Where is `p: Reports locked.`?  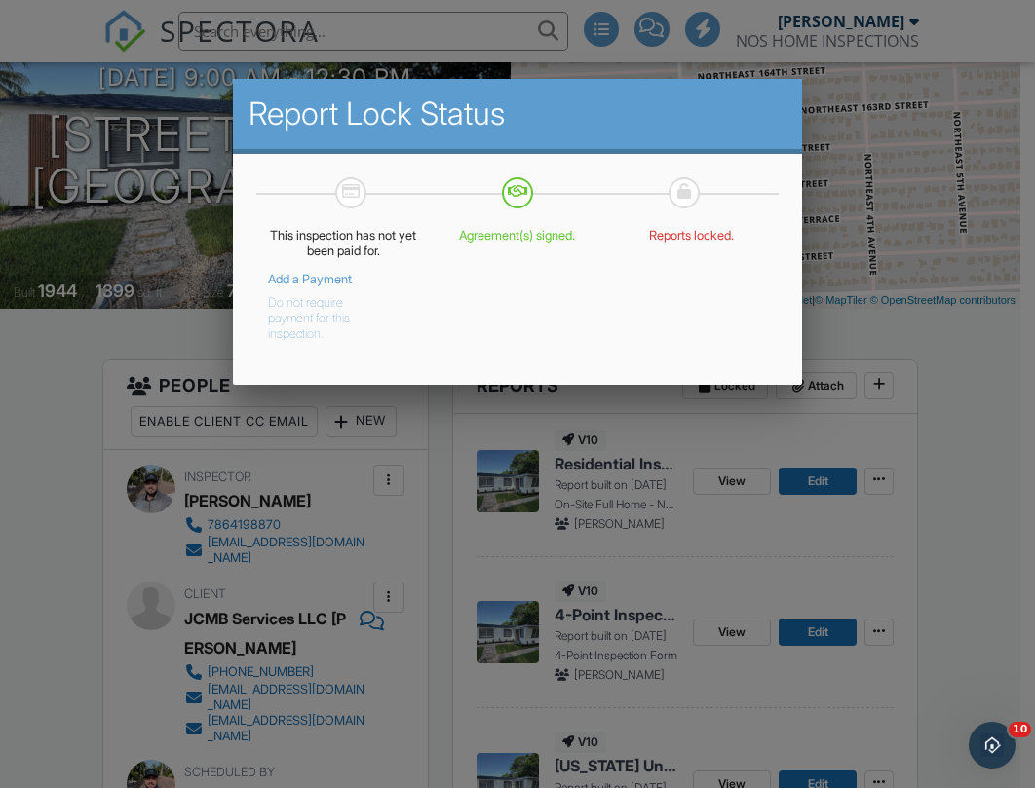
p: Reports locked. is located at coordinates (691, 236).